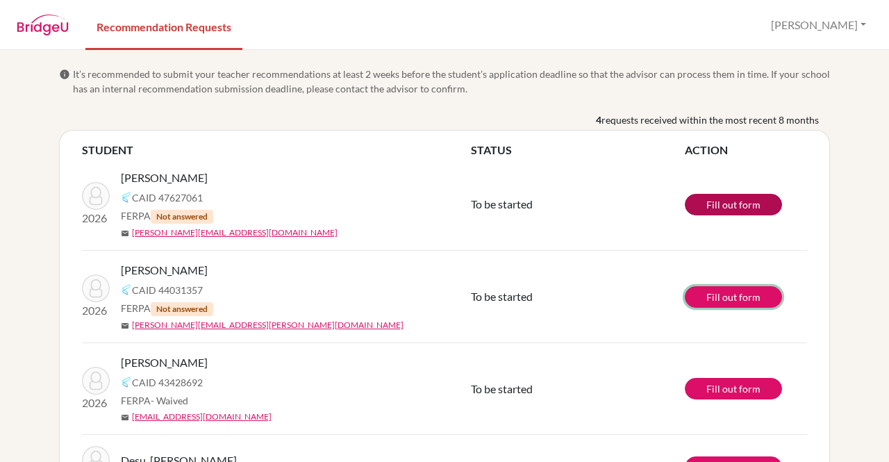 Image resolution: width=889 pixels, height=462 pixels. Describe the element at coordinates (169, 400) in the screenshot. I see `span: - Waived` at that location.